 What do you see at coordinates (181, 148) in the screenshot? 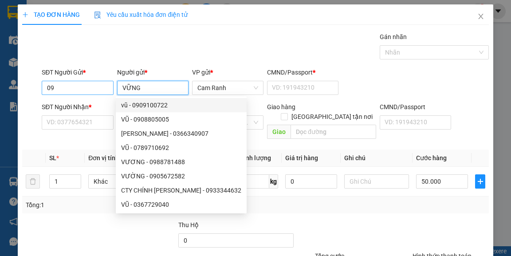
I see `div: VŨ - 0789710692` at bounding box center [181, 148].